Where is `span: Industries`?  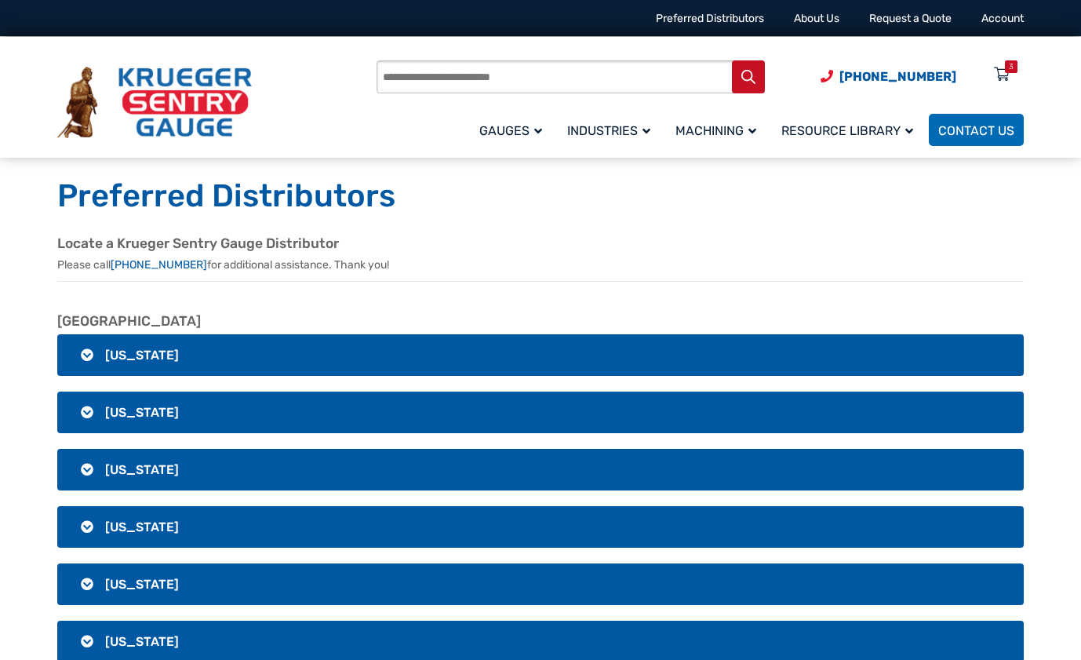
span: Industries is located at coordinates (609, 130).